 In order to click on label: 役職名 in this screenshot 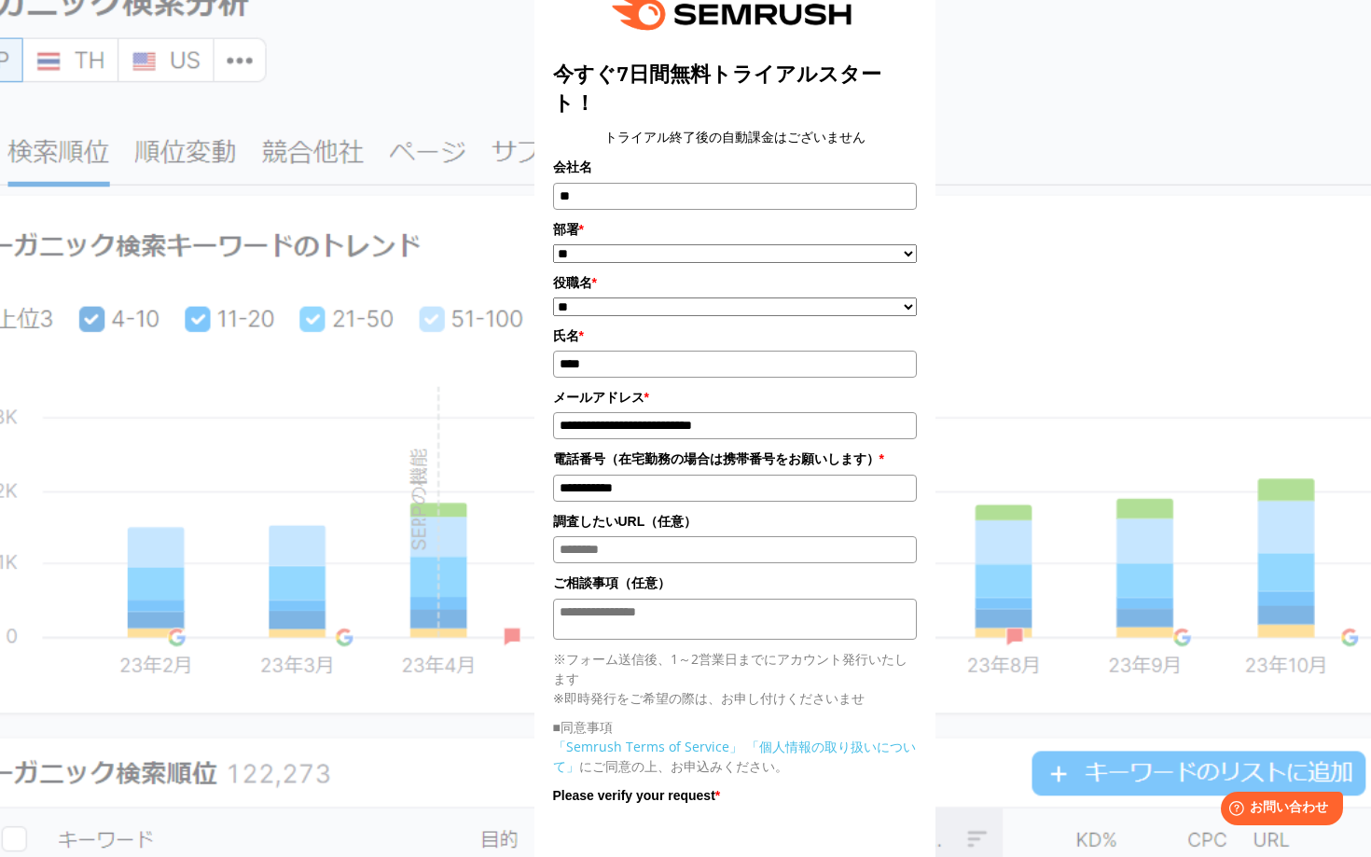, I will do `click(735, 283)`.